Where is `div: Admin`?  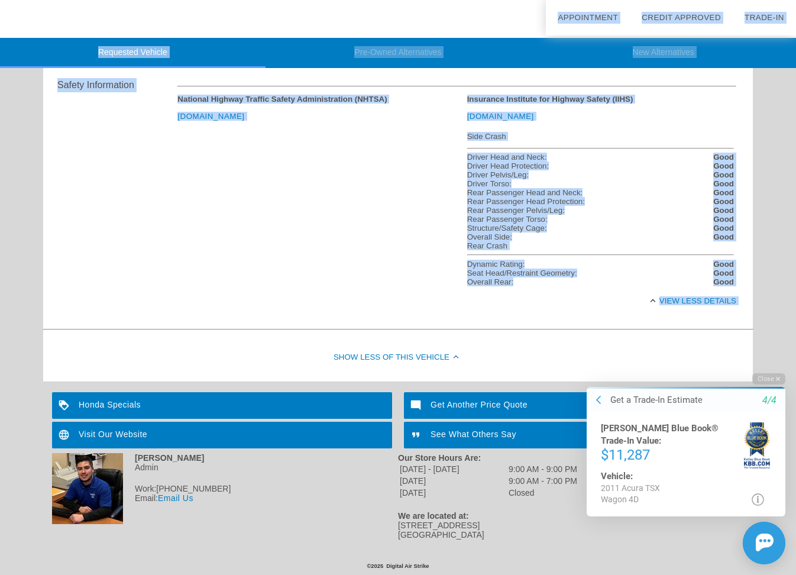
div: Admin is located at coordinates (225, 467).